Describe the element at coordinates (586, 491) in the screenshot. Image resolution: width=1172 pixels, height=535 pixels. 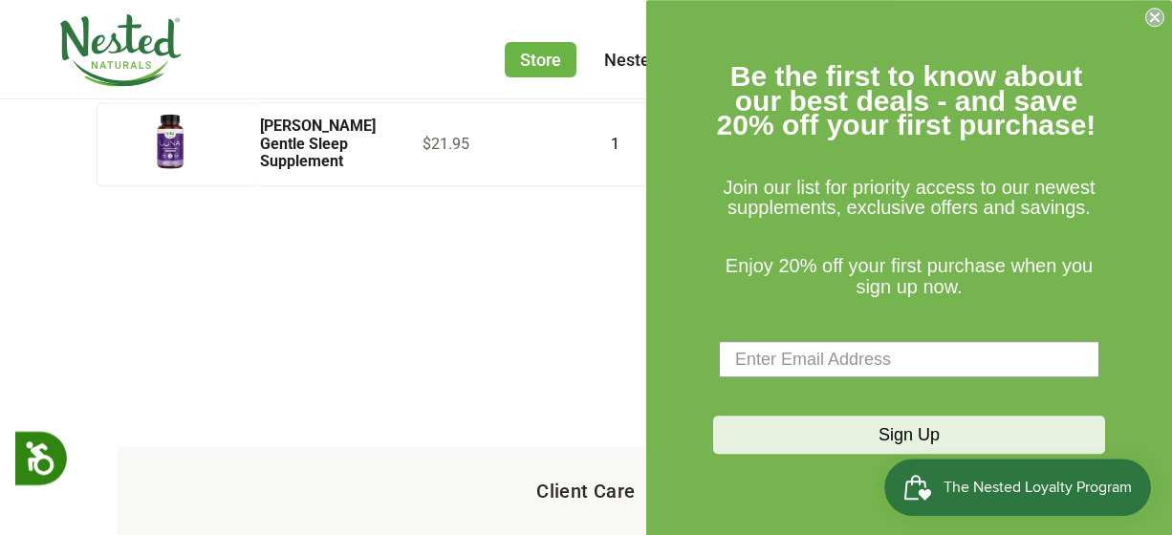
I see `h5: Client Care` at that location.